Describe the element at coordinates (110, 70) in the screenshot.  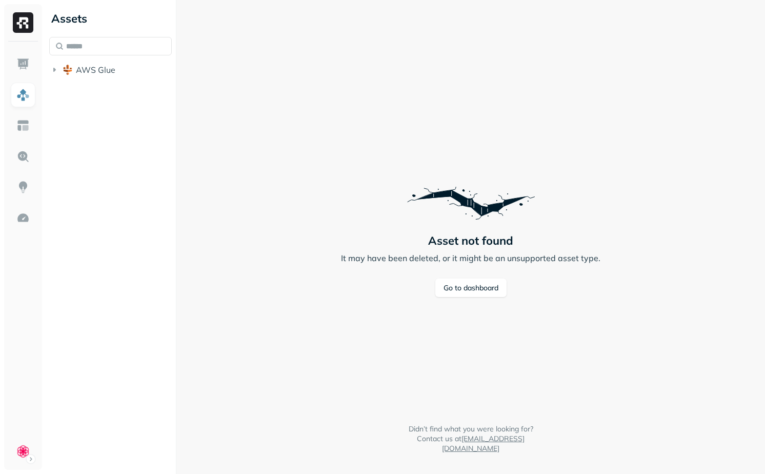
I see `button: AWS Glue` at that location.